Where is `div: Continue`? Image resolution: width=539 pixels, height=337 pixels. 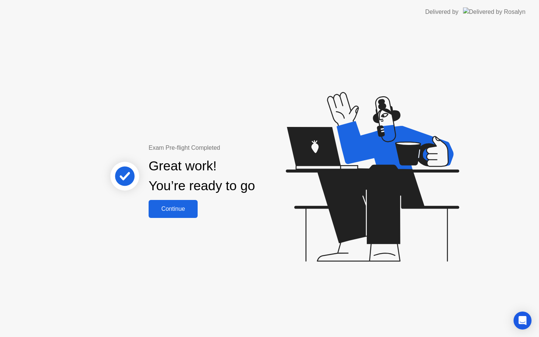 div: Continue is located at coordinates (173, 209).